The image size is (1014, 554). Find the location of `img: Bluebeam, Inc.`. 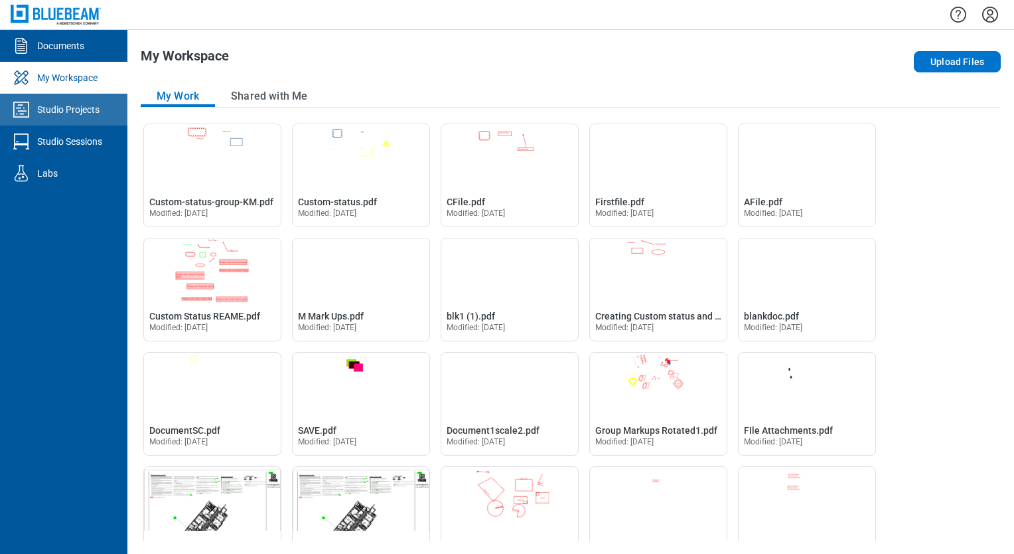

img: Bluebeam, Inc. is located at coordinates (56, 14).